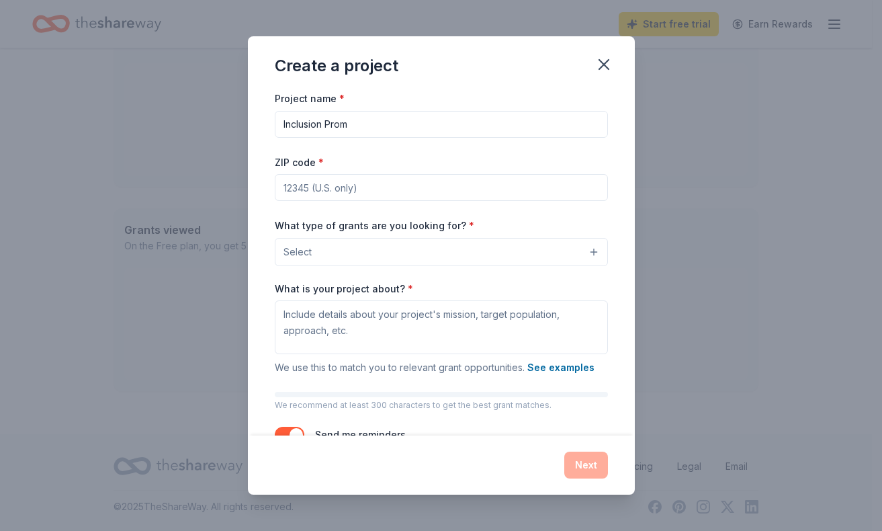 The image size is (882, 531). I want to click on label: ZIP code, so click(299, 163).